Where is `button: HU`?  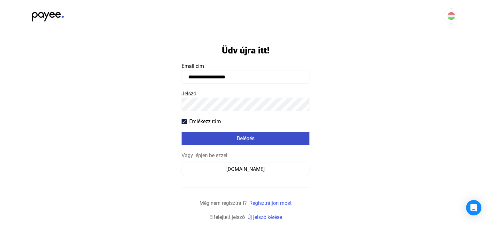 button: HU is located at coordinates (451, 16).